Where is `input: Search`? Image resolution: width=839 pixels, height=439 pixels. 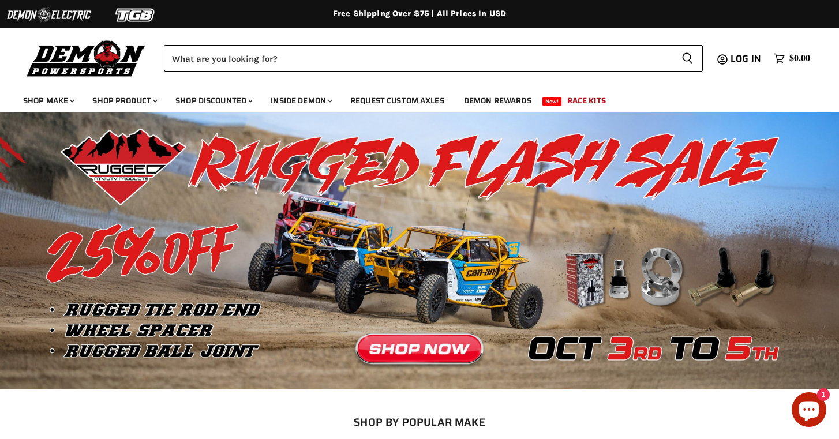 input: Search is located at coordinates (418, 58).